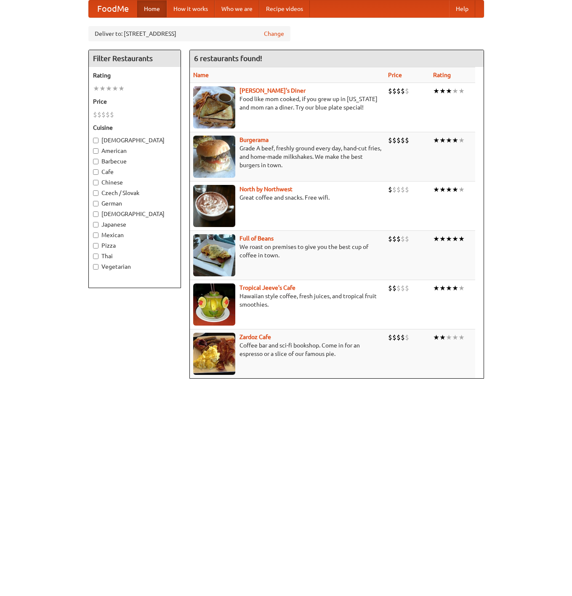 This screenshot has width=572, height=596. I want to click on a: Zardoz Cafe, so click(255, 337).